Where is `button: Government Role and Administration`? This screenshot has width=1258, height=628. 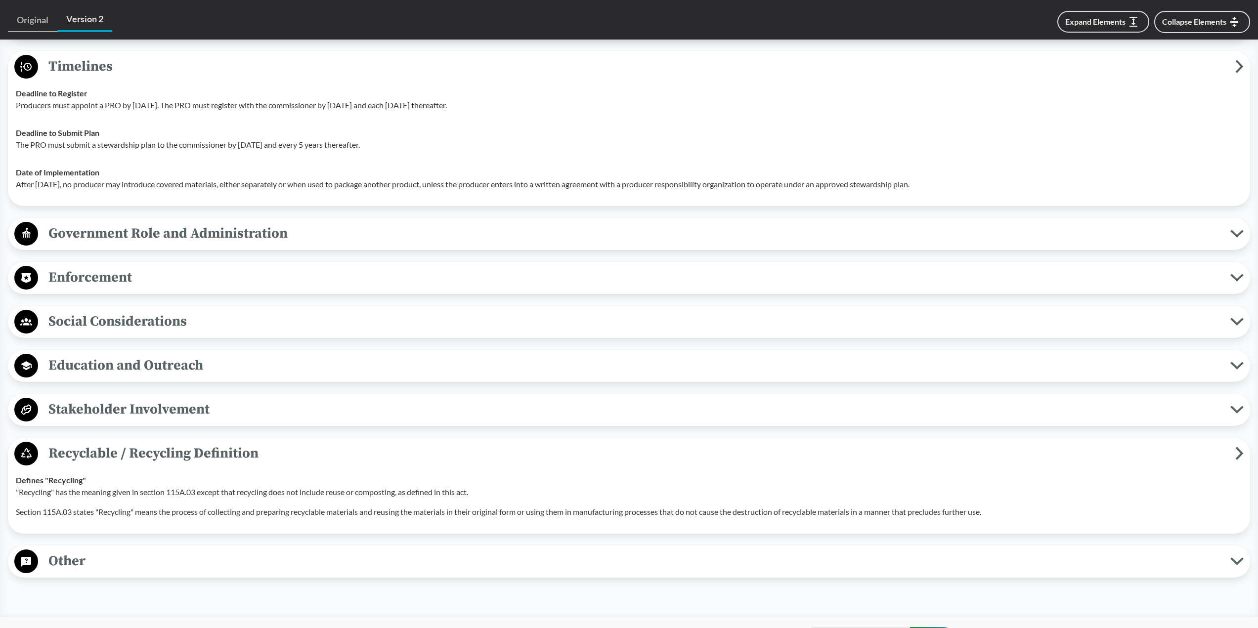 button: Government Role and Administration is located at coordinates (629, 234).